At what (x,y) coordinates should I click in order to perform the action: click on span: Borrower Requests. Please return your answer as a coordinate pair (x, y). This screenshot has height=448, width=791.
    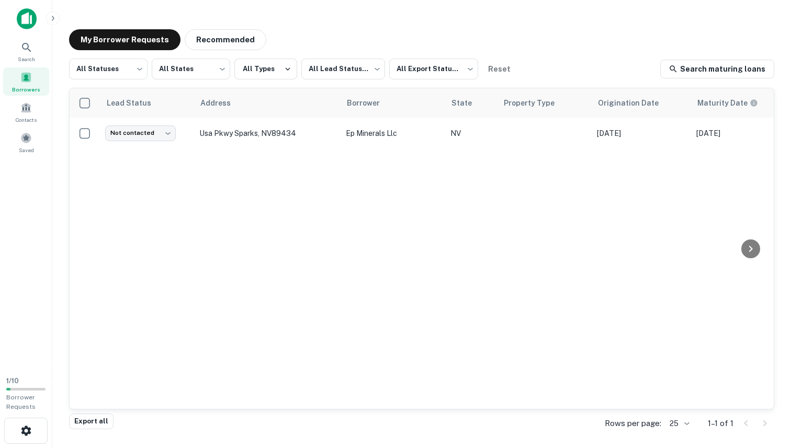
    Looking at the image, I should click on (21, 402).